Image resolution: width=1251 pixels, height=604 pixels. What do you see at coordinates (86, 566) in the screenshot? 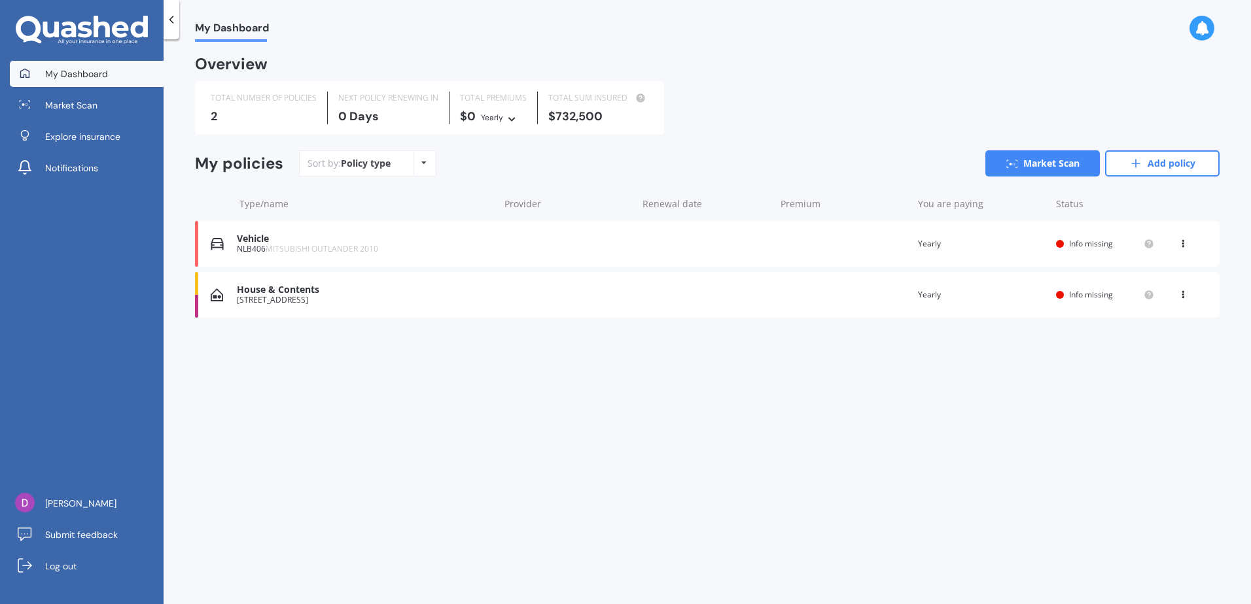
I see `a: Log out` at bounding box center [86, 566].